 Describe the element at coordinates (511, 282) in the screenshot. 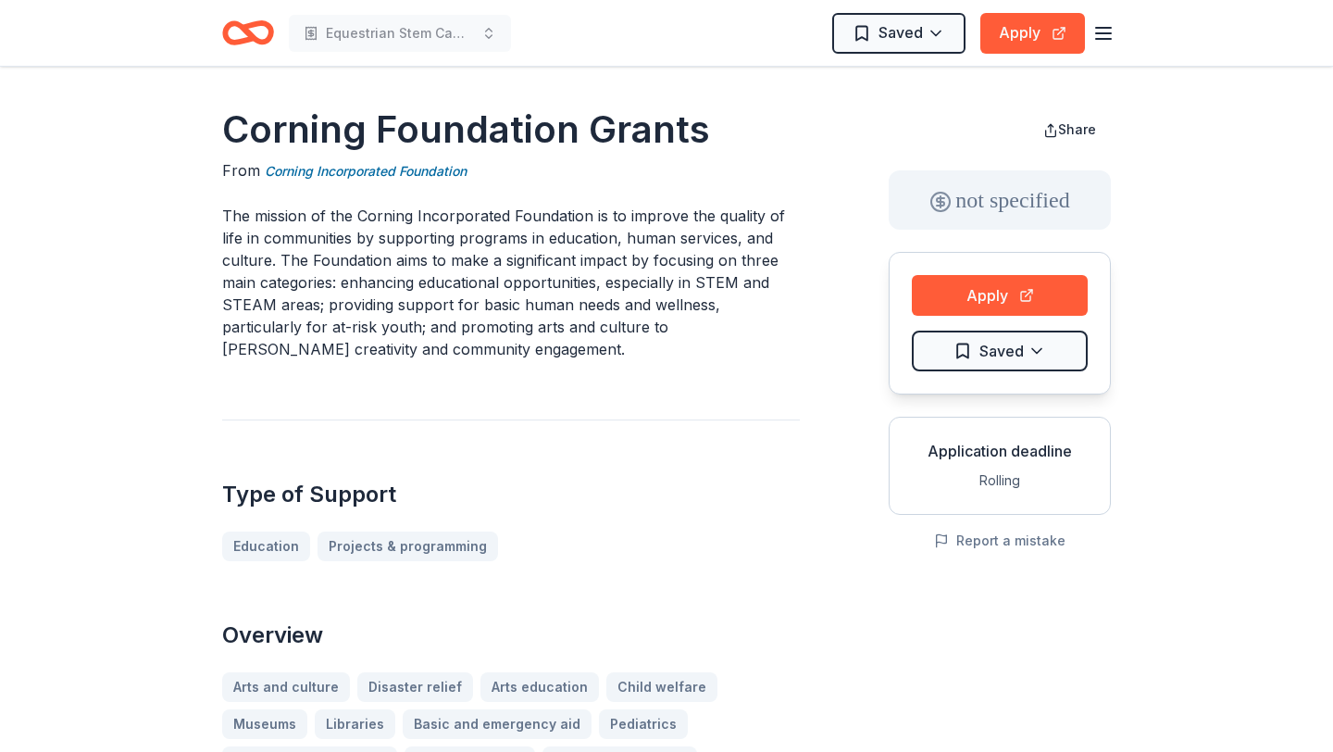

I see `p: The mission of the Corning Incorporated Foundation is to improve the quality of life in communiti...` at that location.